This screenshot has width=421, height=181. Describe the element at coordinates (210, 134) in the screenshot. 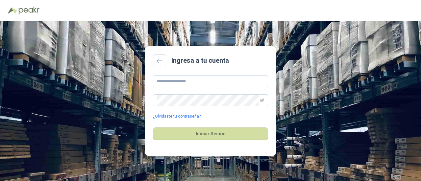

I see `button: Iniciar Sesión` at that location.